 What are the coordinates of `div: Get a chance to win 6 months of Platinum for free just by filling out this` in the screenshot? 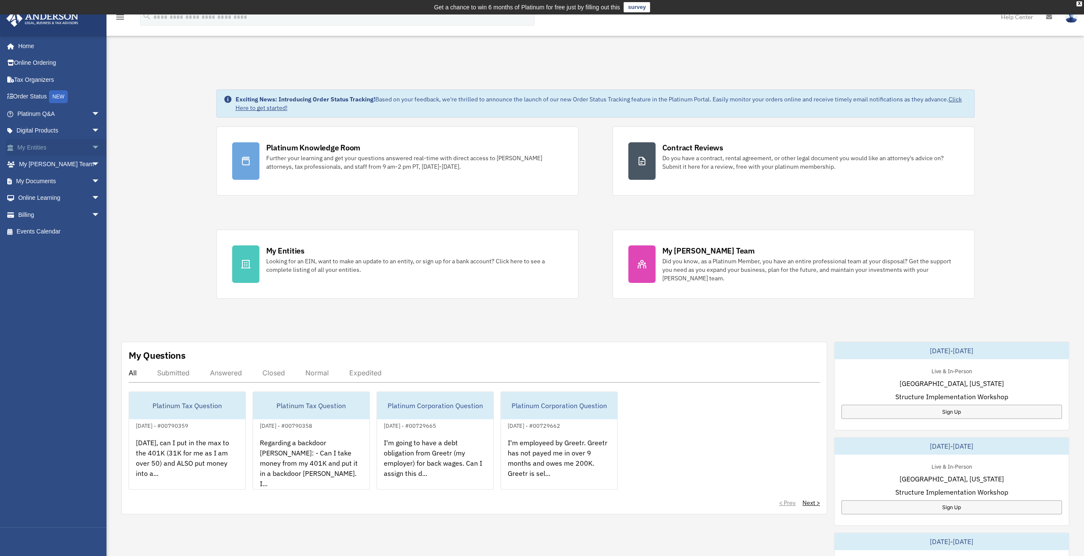 It's located at (527, 7).